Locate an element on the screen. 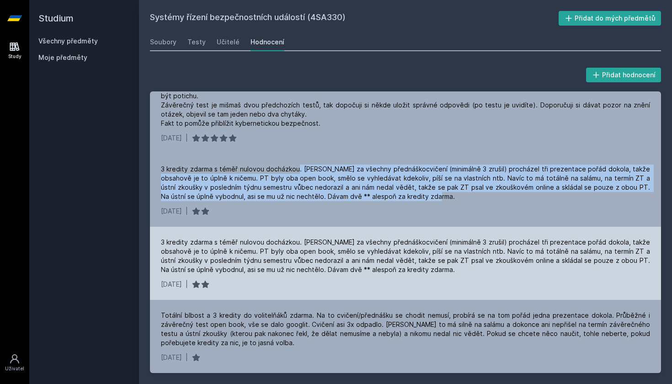  div: Hodnocení is located at coordinates (267, 42).